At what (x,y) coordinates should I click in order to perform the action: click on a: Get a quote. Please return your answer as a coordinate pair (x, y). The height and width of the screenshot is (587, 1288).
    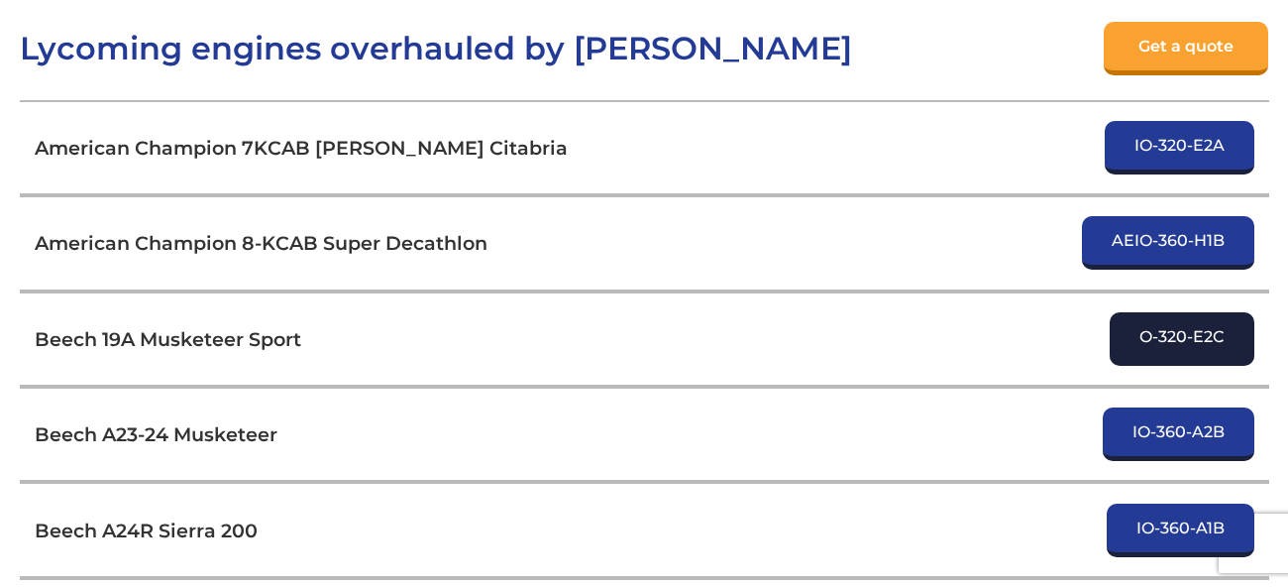
    Looking at the image, I should click on (1186, 49).